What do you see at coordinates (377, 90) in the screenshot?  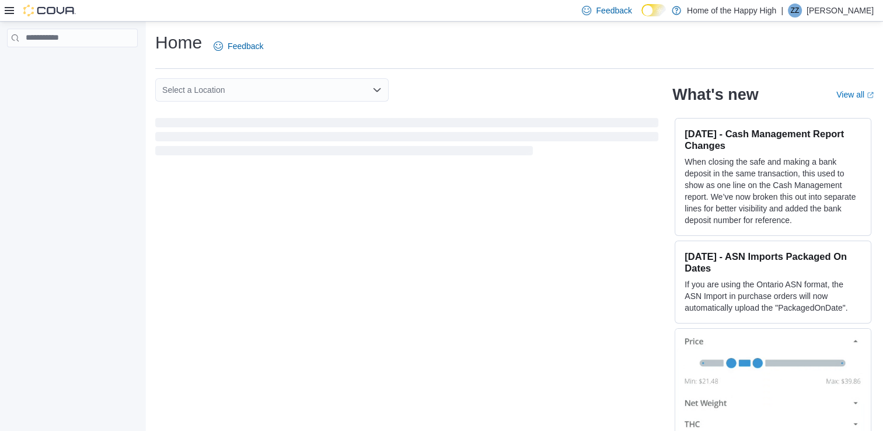 I see `button: Open list of options` at bounding box center [377, 90].